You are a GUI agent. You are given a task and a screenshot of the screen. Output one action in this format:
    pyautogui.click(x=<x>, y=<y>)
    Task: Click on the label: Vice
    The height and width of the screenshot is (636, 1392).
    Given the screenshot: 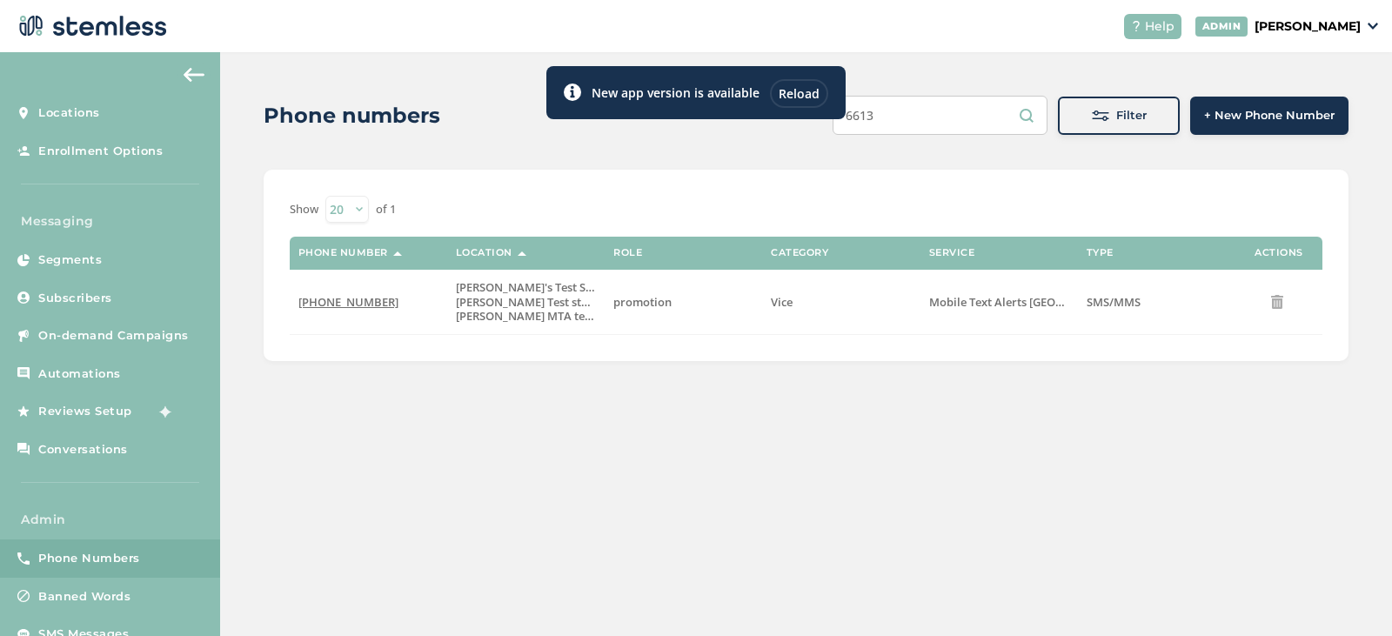 What is the action you would take?
    pyautogui.click(x=840, y=302)
    